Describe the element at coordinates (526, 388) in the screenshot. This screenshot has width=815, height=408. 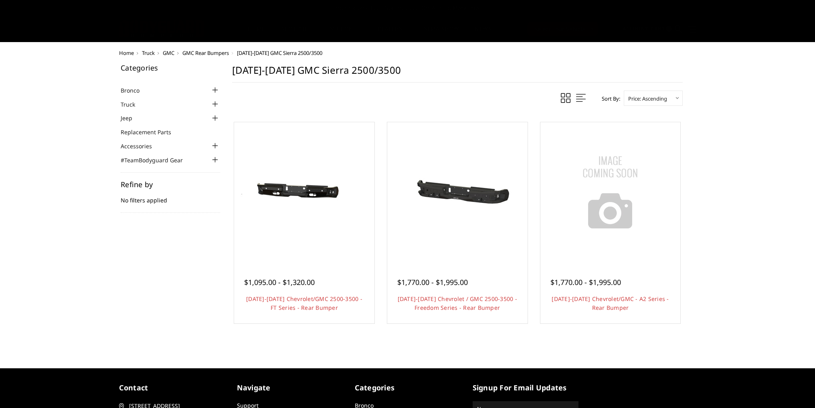
I see `h5: signup for email updates` at that location.